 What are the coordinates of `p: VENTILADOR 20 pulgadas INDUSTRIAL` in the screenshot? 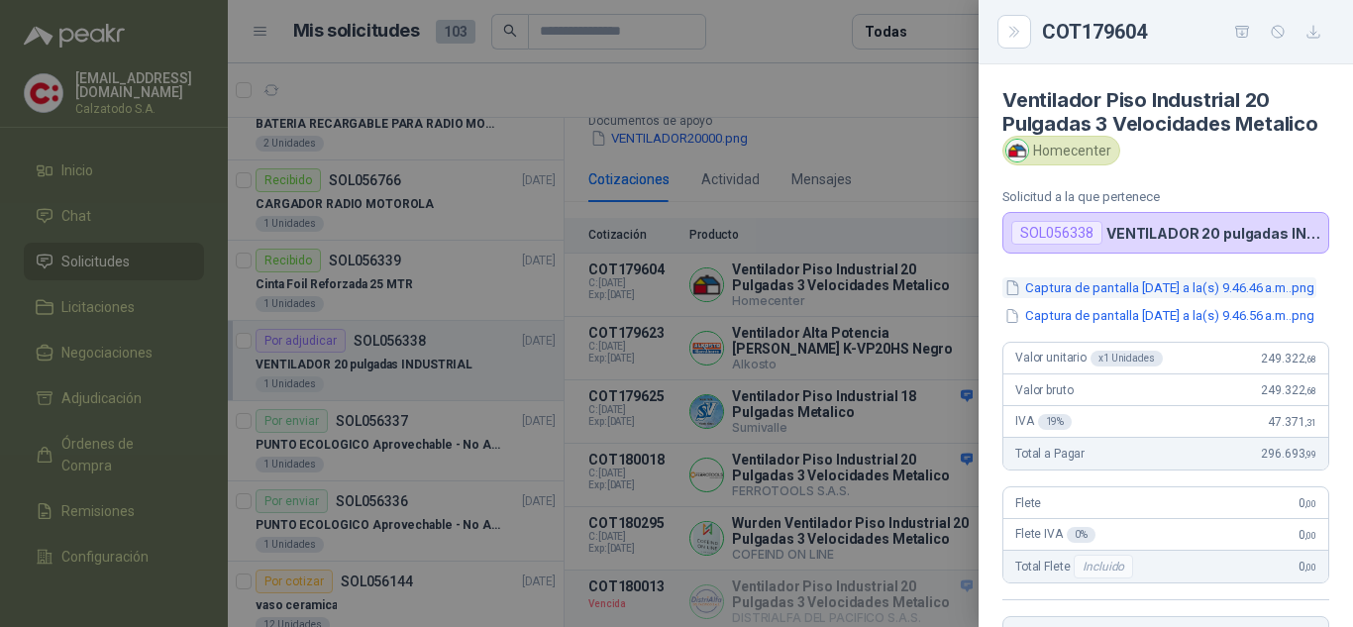 It's located at (1214, 233).